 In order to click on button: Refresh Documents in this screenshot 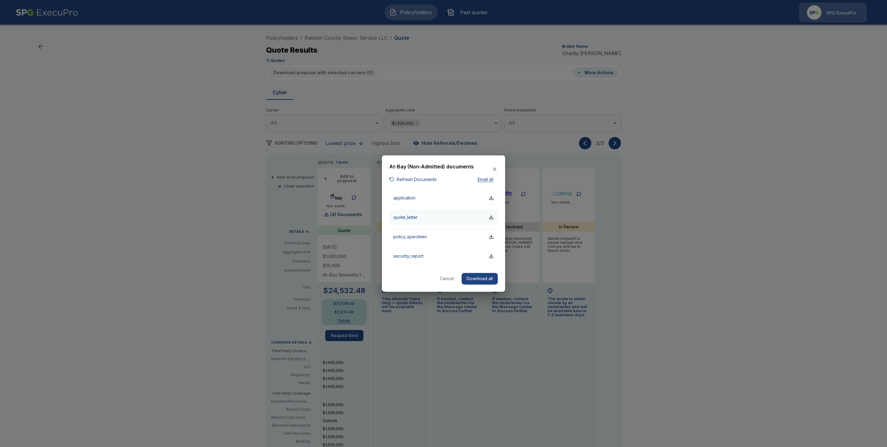, I will do `click(413, 179)`.